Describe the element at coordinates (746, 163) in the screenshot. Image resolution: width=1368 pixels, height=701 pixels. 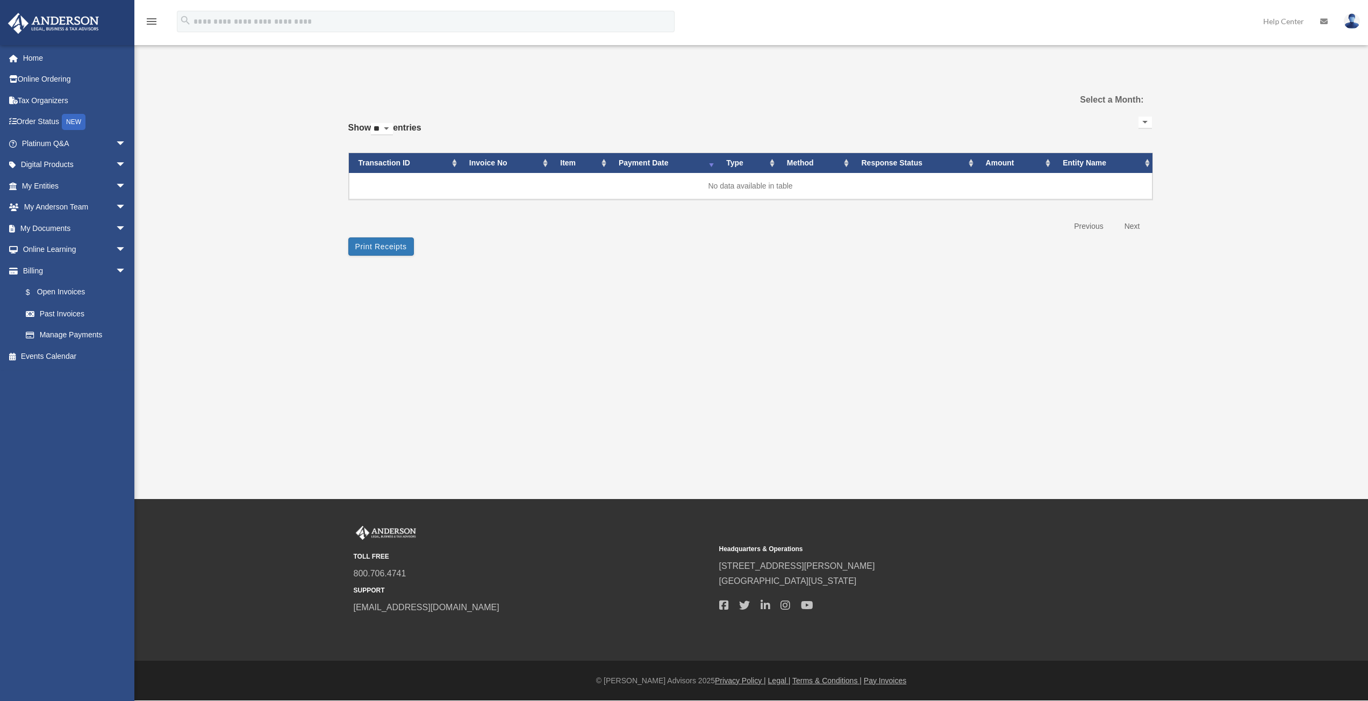
I see `th: Type: activate to sort column ascending` at that location.